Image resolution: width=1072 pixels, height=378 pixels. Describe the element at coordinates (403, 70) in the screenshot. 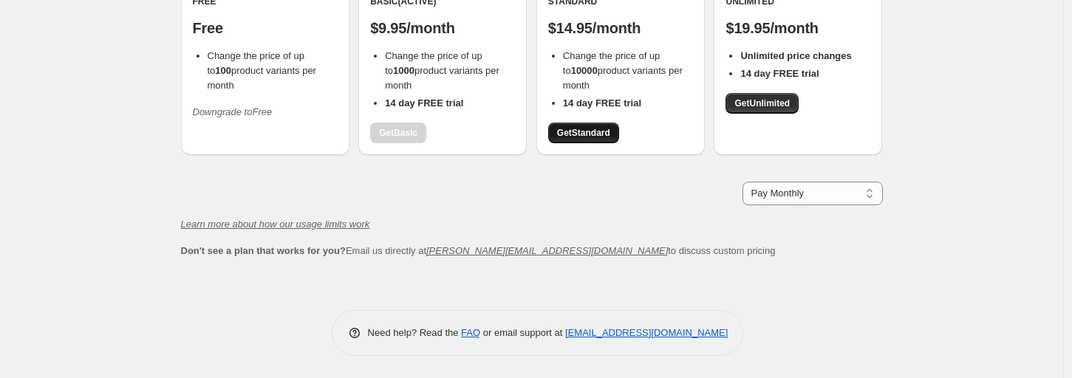

I see `b: 1000` at that location.